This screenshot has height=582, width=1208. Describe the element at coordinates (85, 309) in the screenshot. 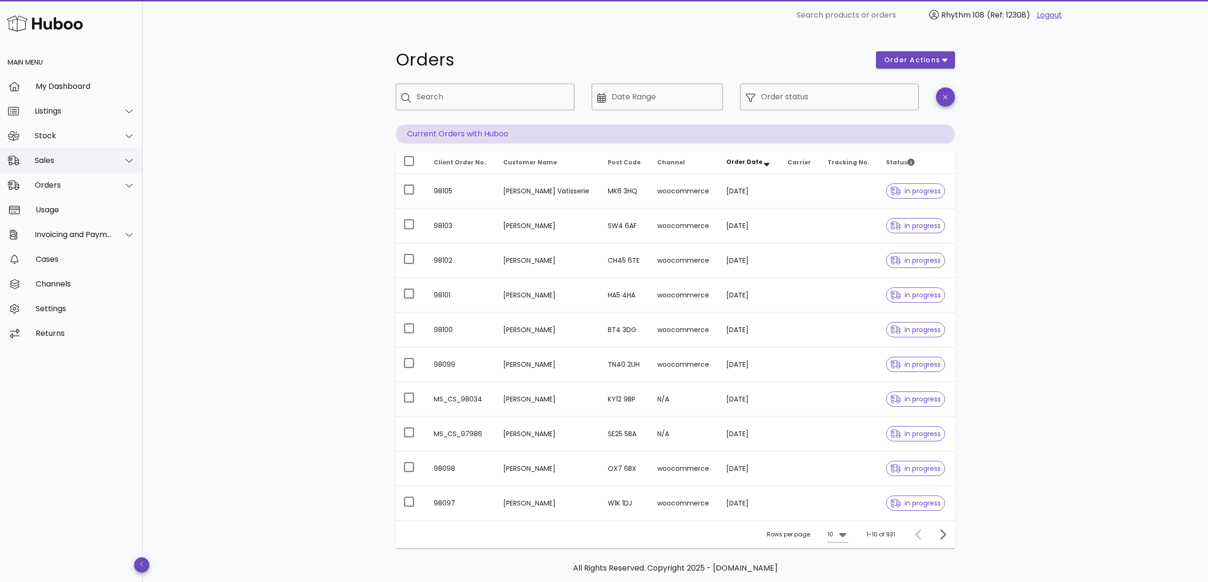

I see `div: Settings` at that location.